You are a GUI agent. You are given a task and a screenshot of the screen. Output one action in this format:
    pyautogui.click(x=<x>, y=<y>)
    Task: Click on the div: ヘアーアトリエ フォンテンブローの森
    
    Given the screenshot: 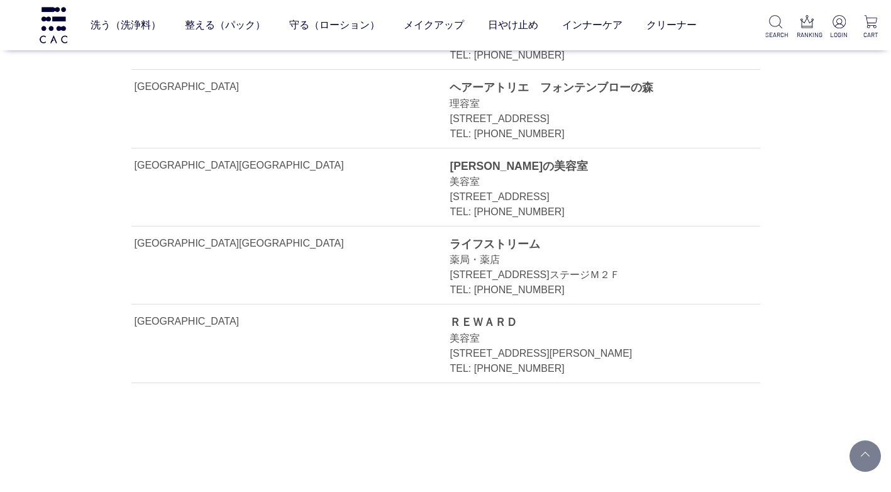 What is the action you would take?
    pyautogui.click(x=591, y=87)
    